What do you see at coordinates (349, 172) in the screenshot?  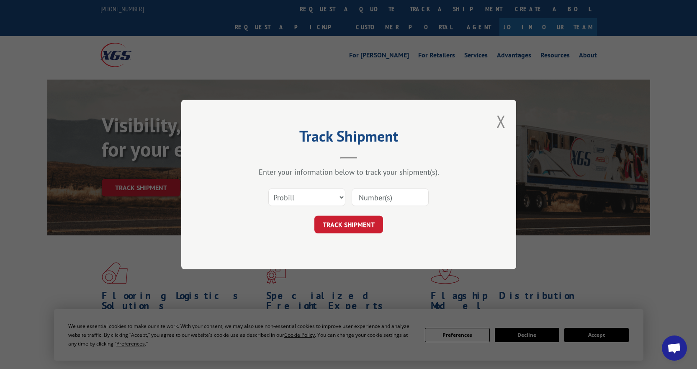 I see `div: Enter your information below to track your shipment(s).` at bounding box center [349, 172].